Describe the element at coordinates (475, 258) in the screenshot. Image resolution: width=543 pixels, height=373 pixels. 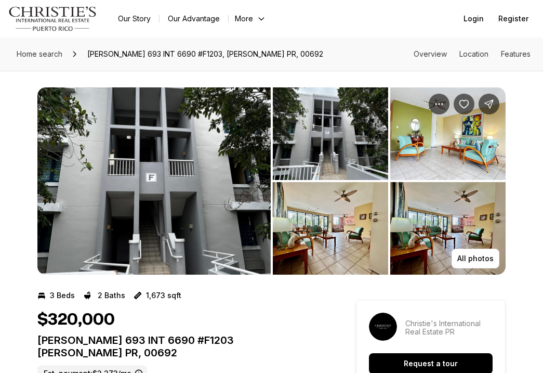
I see `button: All photos` at that location.